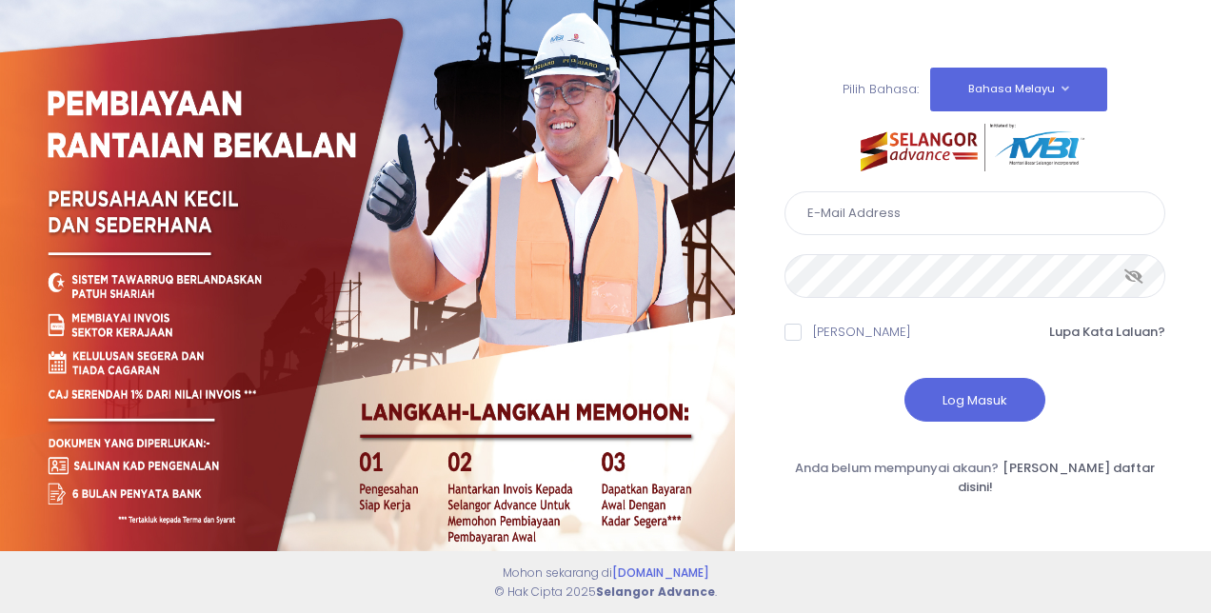 This screenshot has height=613, width=1211. I want to click on span: Pilih Bahasa:, so click(880, 88).